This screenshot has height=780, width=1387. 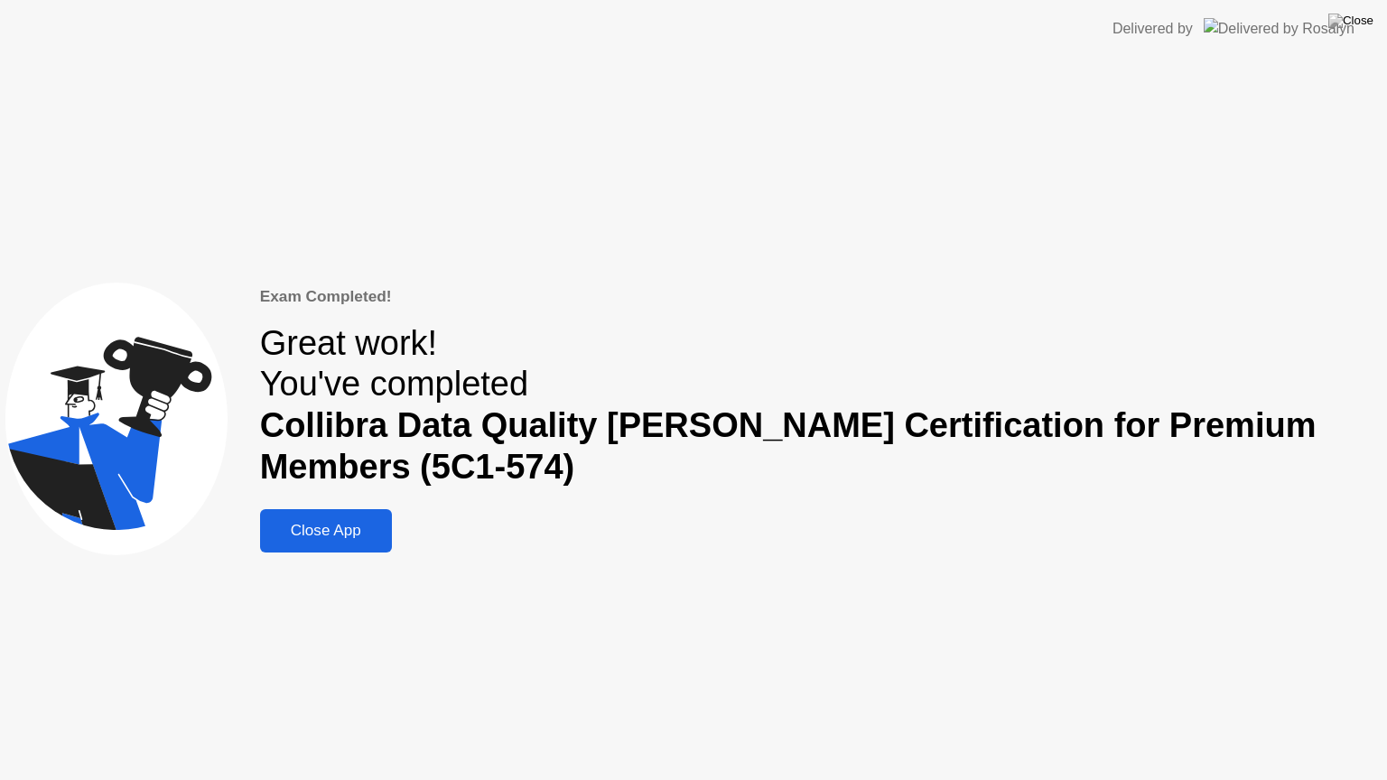 I want to click on div: Exam Completed!, so click(x=821, y=297).